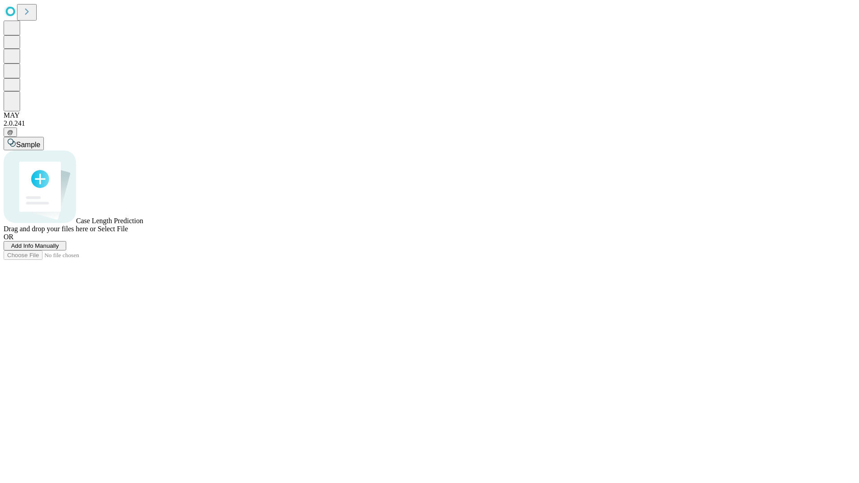  Describe the element at coordinates (50, 229) in the screenshot. I see `span: Drag and drop your files here or` at that location.